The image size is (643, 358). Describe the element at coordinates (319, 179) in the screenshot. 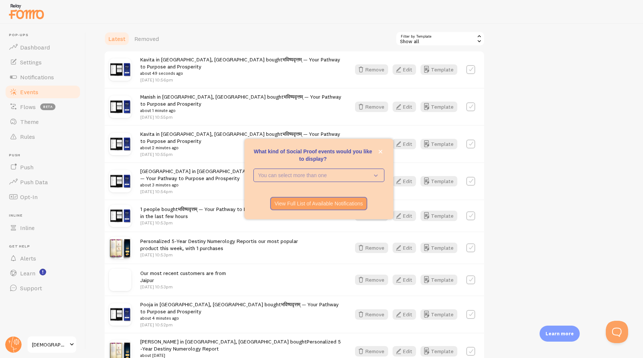

I see `div: What kind of Social Proof events would you like to display?` at that location.